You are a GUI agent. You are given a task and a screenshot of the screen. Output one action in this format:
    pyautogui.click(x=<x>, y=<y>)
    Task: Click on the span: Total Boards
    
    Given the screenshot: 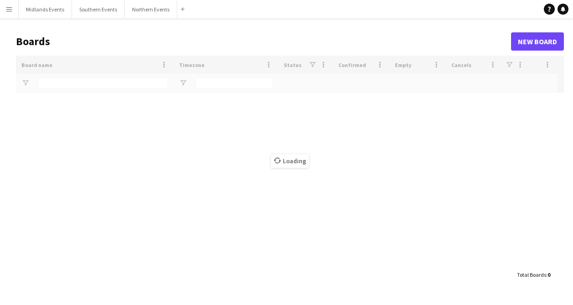 What is the action you would take?
    pyautogui.click(x=531, y=274)
    